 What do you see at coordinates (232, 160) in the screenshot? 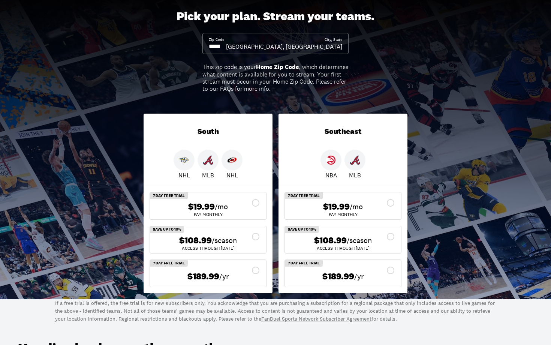
I see `img: Hurricanes` at bounding box center [232, 160].